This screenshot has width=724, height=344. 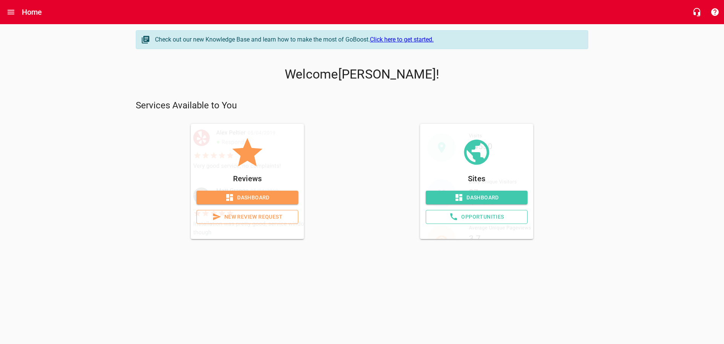 What do you see at coordinates (247, 217) in the screenshot?
I see `a: New Review Request` at bounding box center [247, 217].